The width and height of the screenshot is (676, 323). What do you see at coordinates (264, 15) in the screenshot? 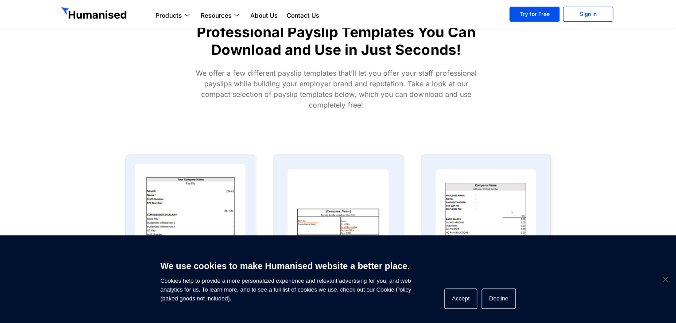
I see `a: About Us` at bounding box center [264, 15].